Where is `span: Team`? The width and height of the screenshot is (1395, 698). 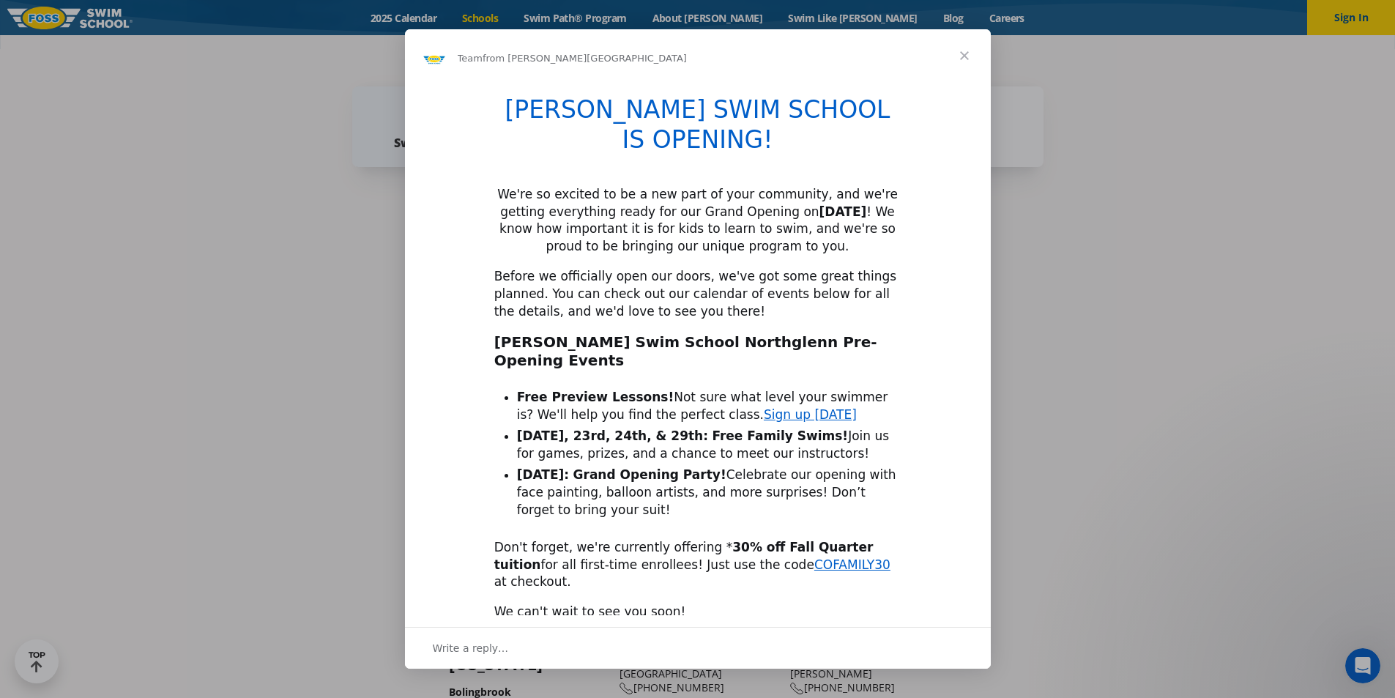
span: Team is located at coordinates (470, 58).